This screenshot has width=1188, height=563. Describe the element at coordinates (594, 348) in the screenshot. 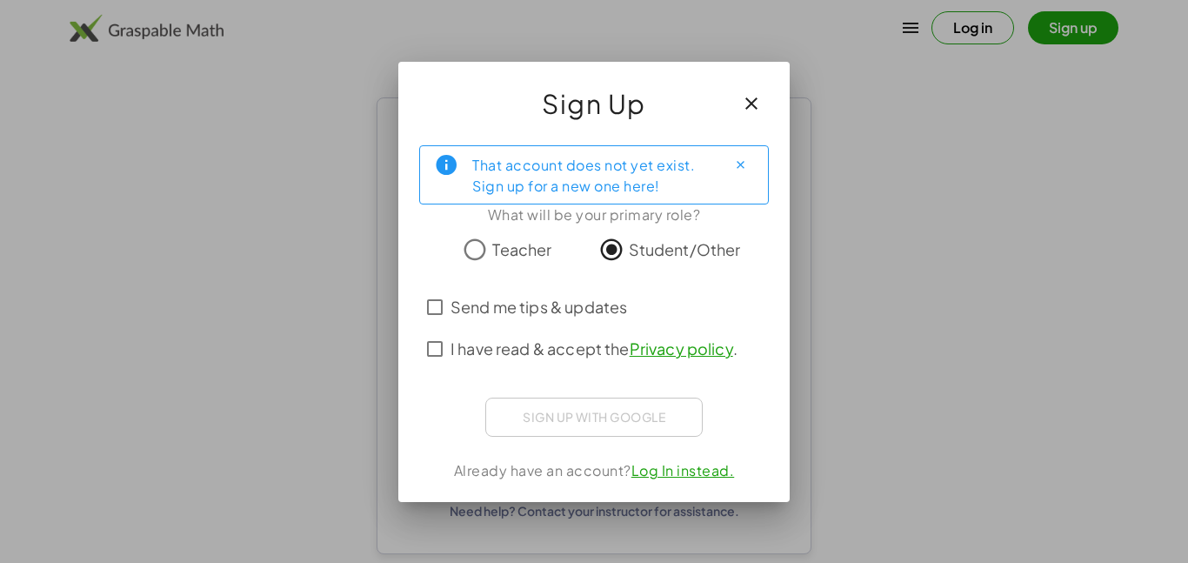

I see `span: I have read & accept the .` at that location.